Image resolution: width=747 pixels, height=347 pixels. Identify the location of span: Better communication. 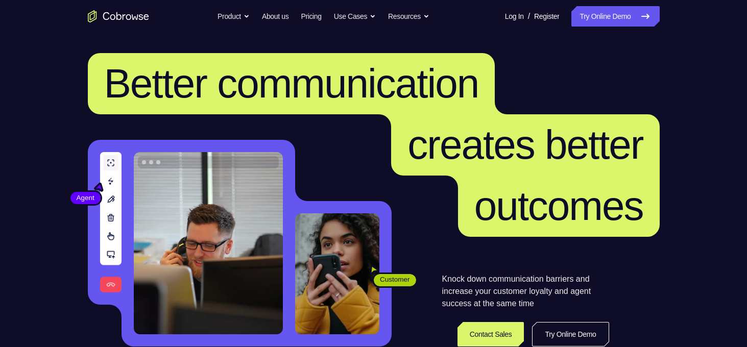
(292, 83).